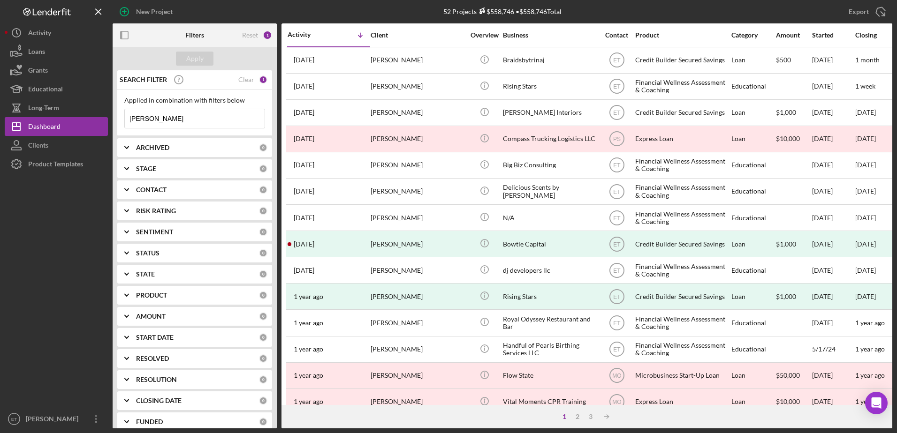 The width and height of the screenshot is (897, 433). I want to click on div: N/A, so click(550, 218).